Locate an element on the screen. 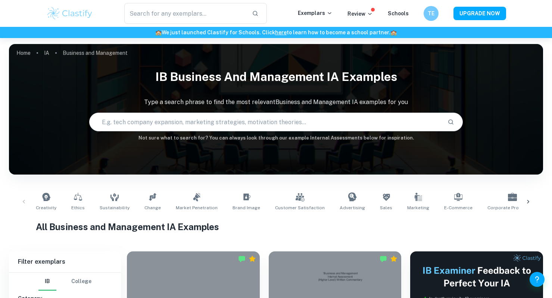  h1: IB Business and Management IA examples is located at coordinates (276, 77).